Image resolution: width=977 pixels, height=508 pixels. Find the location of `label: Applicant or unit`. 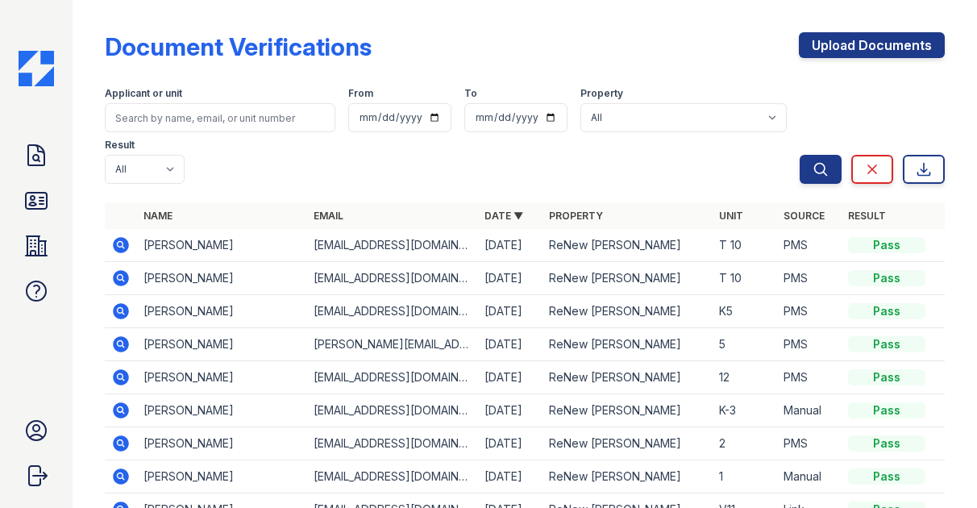

label: Applicant or unit is located at coordinates (143, 94).